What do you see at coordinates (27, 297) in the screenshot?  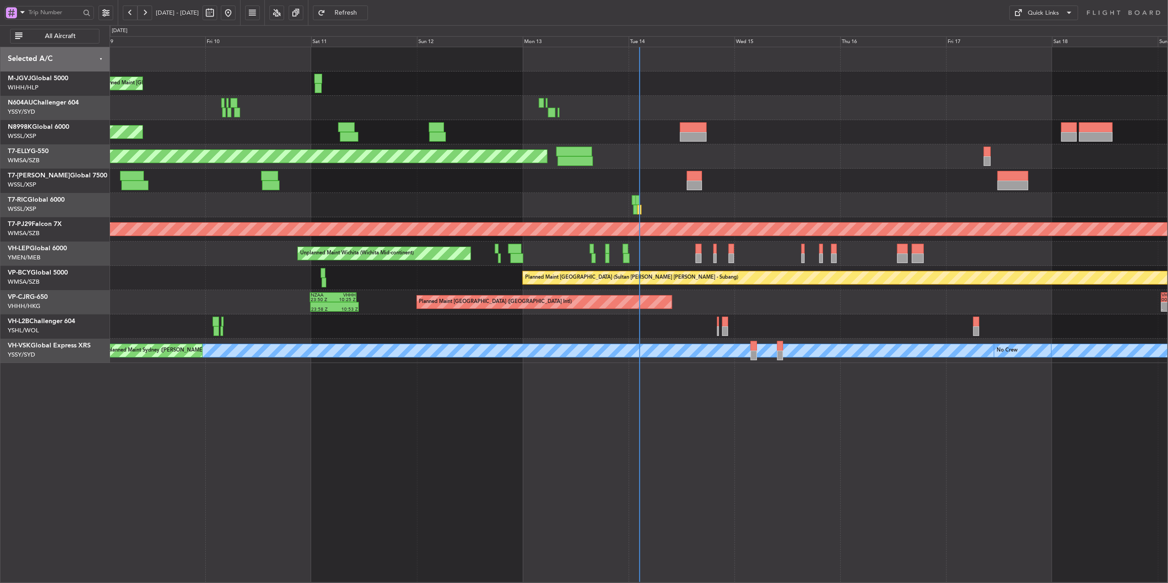 I see `a: VP-CJRG-650` at bounding box center [27, 297].